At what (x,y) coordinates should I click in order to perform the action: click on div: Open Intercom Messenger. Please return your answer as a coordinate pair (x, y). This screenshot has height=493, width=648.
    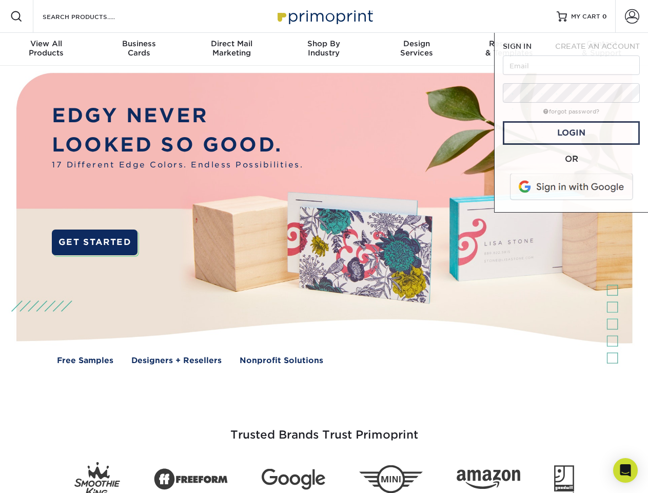
    Looking at the image, I should click on (625, 470).